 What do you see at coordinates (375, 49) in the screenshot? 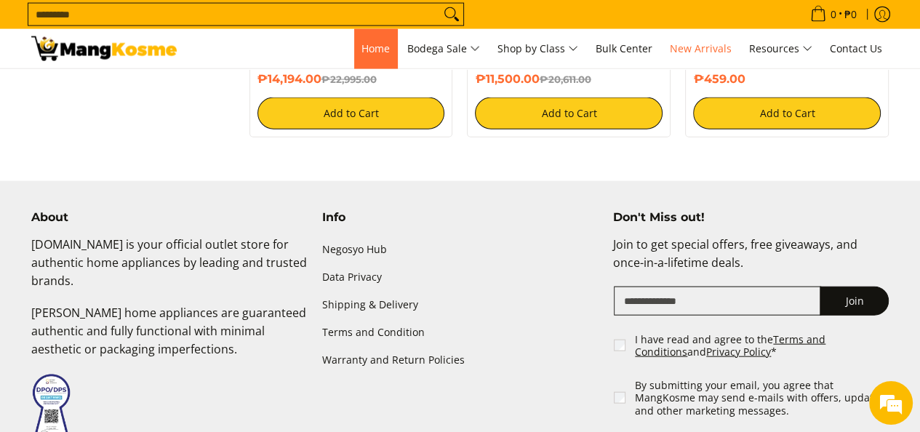
I see `a: Home` at bounding box center [375, 49].